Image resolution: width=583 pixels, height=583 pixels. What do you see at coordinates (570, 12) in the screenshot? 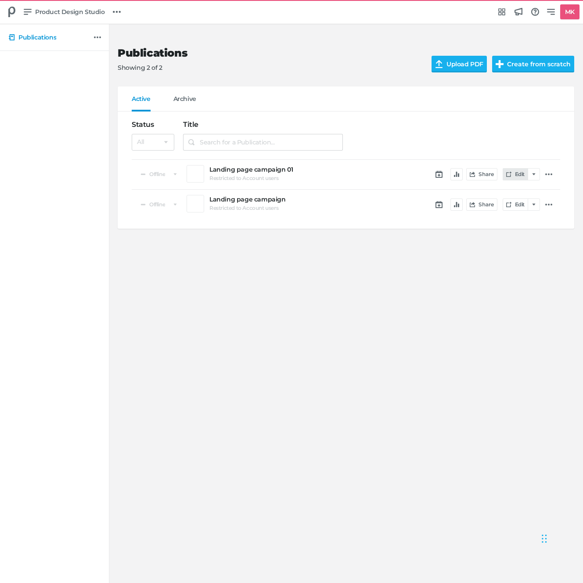
I see `h5: MK` at bounding box center [570, 12].